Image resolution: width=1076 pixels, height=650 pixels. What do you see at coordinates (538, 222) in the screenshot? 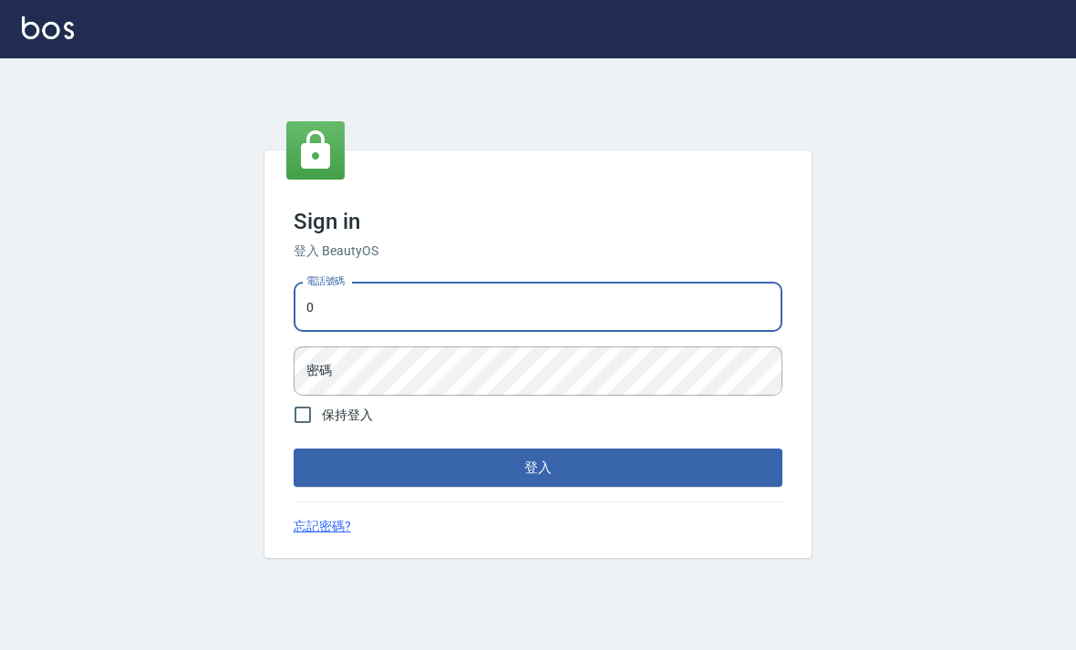
I see `h3: Sign in` at bounding box center [538, 222].